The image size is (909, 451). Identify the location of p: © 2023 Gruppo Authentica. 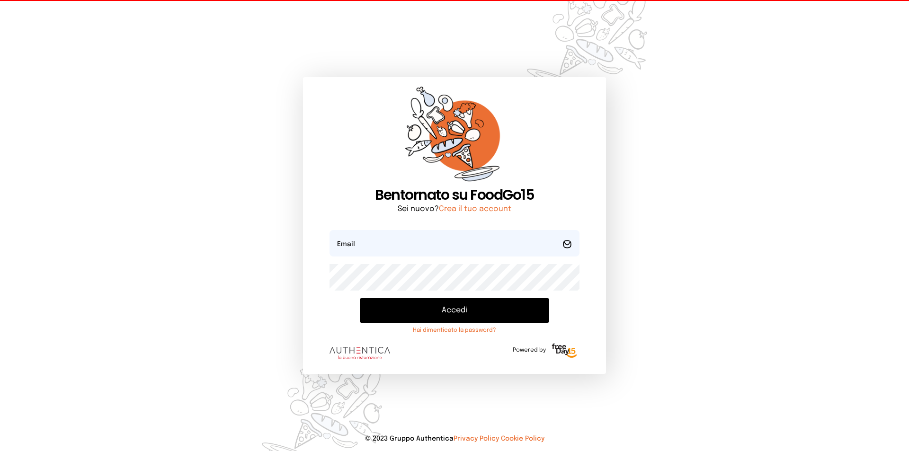
(454, 439).